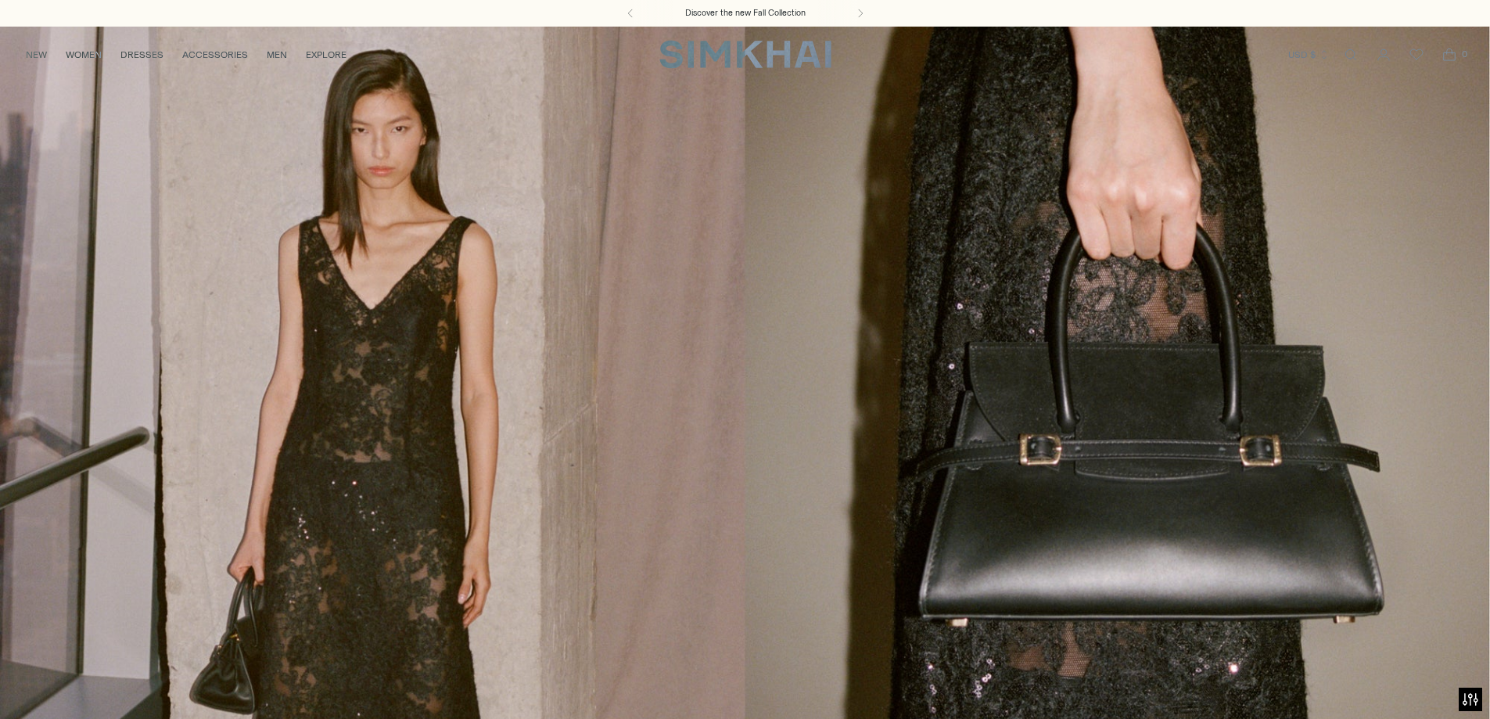 Image resolution: width=1490 pixels, height=719 pixels. What do you see at coordinates (36, 55) in the screenshot?
I see `a: NEW` at bounding box center [36, 55].